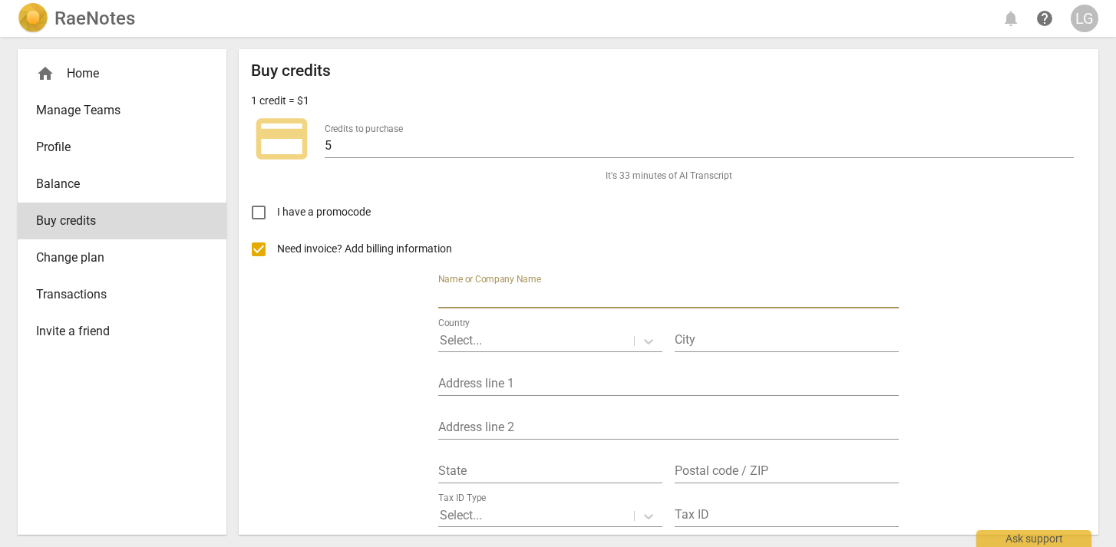 This screenshot has width=1116, height=547. I want to click on span: Manage Teams, so click(116, 111).